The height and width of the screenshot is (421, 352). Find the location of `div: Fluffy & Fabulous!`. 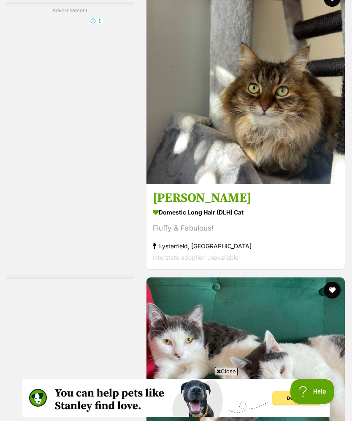

div: Fluffy & Fabulous! is located at coordinates (246, 228).